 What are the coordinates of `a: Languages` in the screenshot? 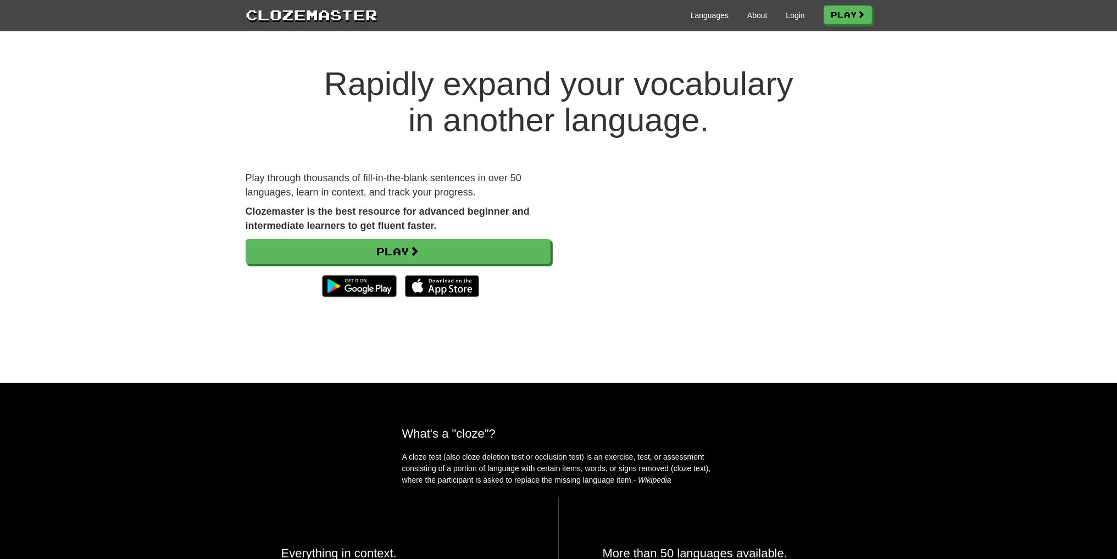 It's located at (709, 15).